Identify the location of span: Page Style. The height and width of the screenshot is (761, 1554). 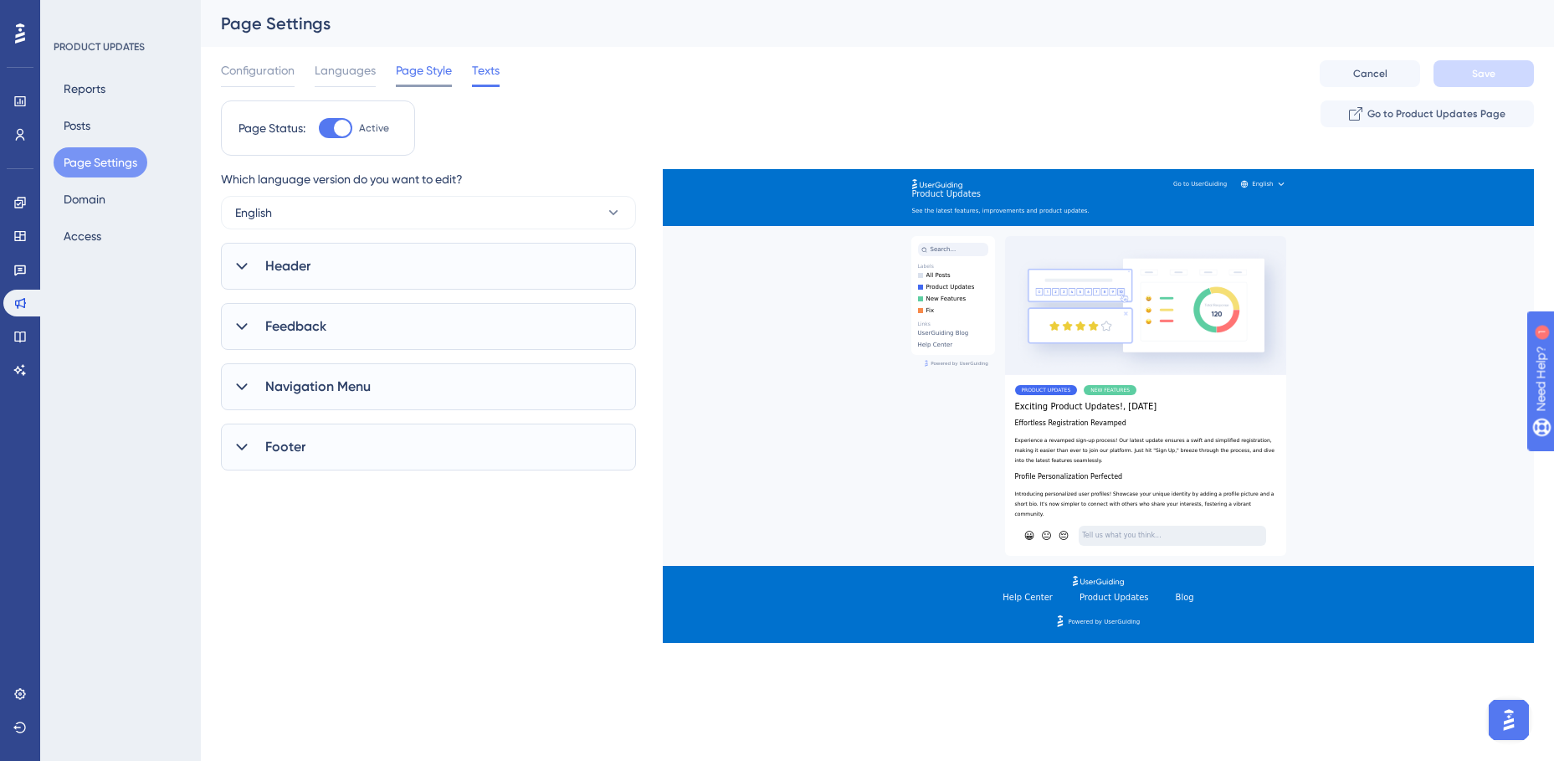
(423, 70).